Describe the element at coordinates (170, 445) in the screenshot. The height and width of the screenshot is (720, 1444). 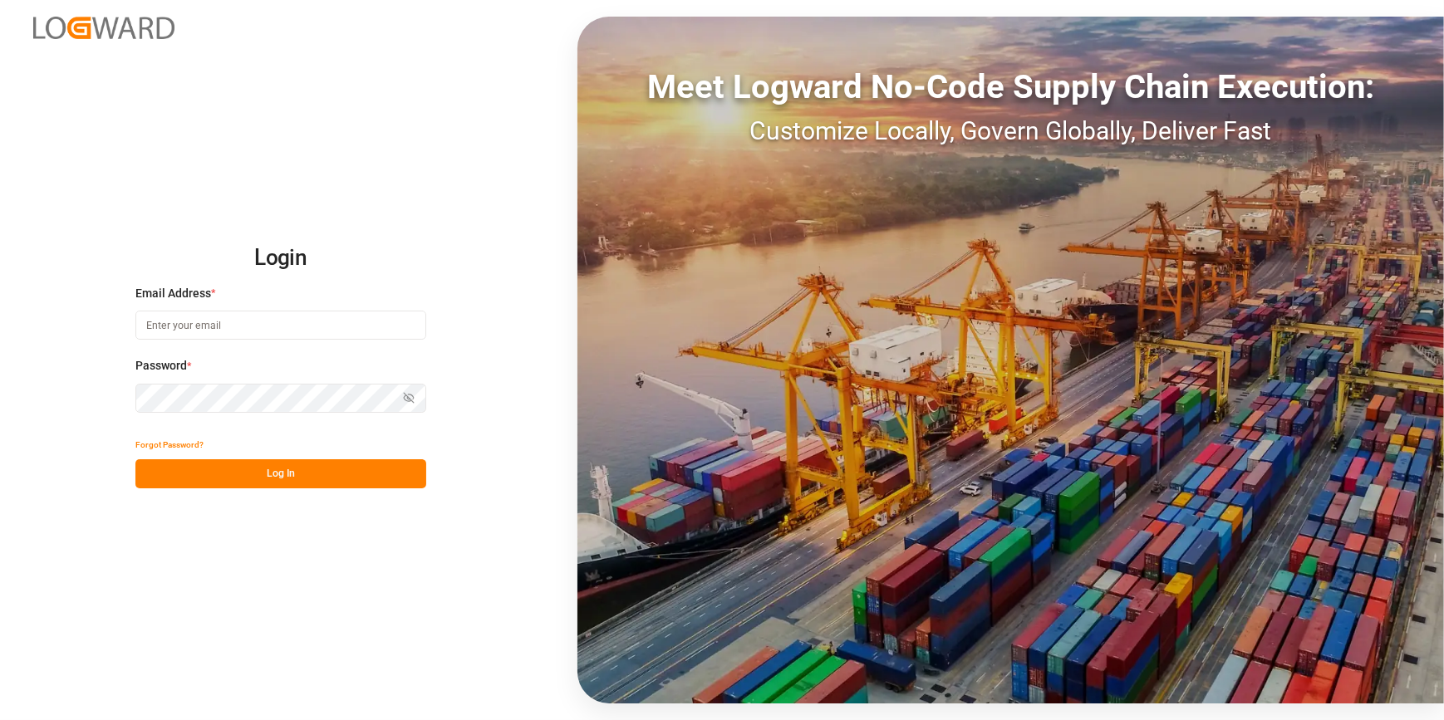
I see `button: Forgot Password?` at that location.